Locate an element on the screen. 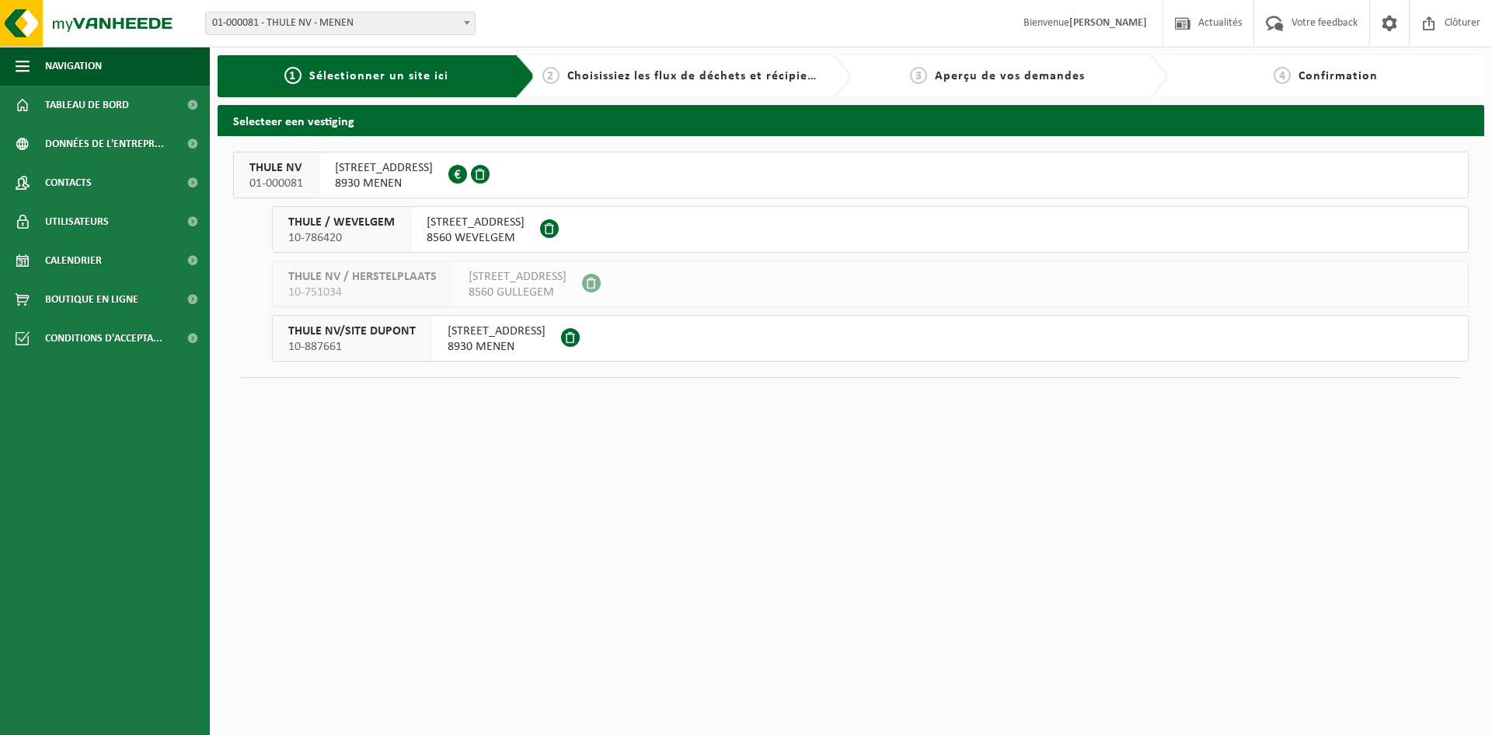  span: 2 is located at coordinates (551, 75).